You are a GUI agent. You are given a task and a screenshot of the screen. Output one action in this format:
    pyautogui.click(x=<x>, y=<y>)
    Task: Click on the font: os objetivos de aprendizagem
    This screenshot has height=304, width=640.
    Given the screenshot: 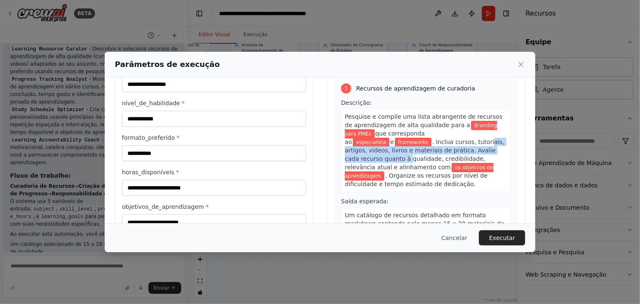 What is the action you would take?
    pyautogui.click(x=419, y=172)
    